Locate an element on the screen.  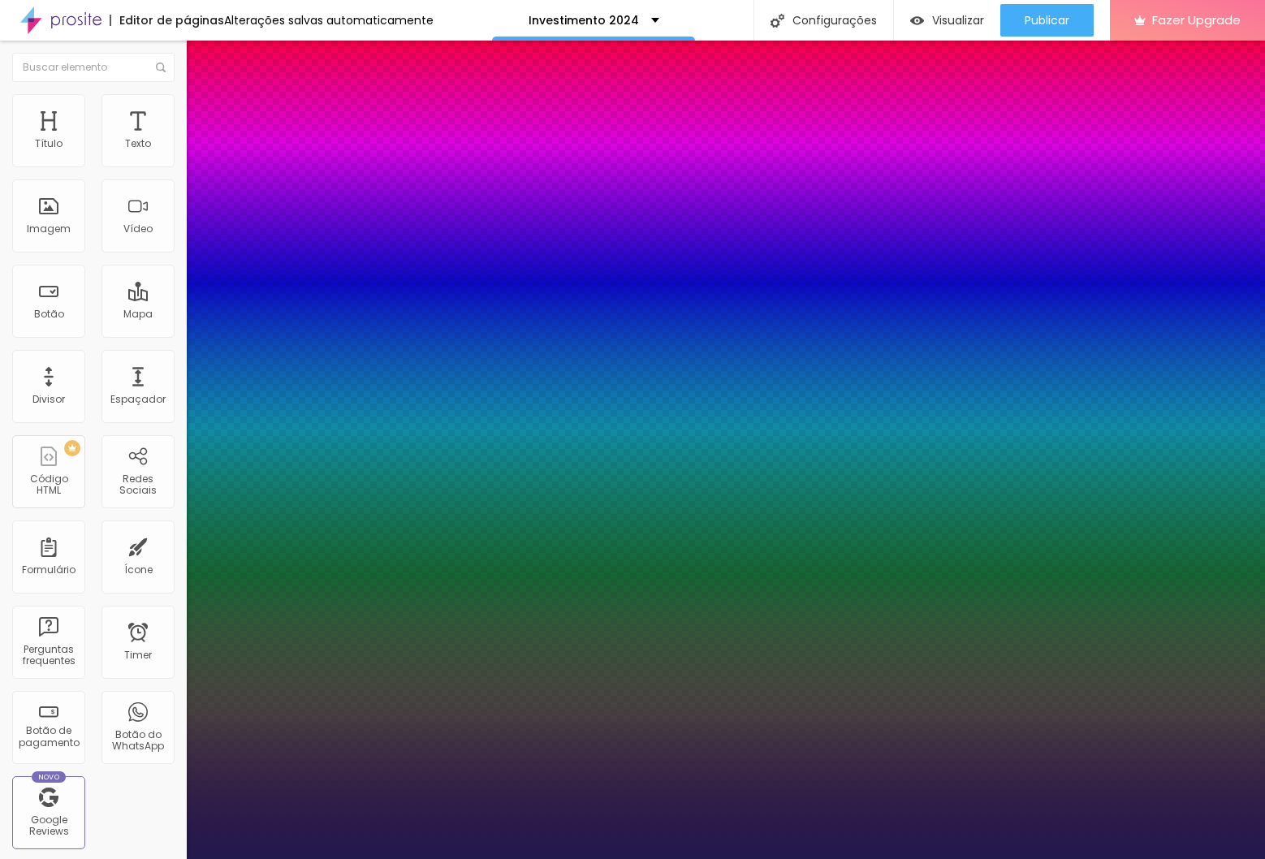
div: Ícone is located at coordinates (138, 570).